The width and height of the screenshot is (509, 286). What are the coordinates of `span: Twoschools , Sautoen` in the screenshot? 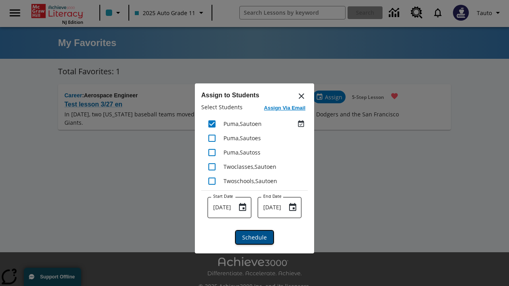 It's located at (250, 181).